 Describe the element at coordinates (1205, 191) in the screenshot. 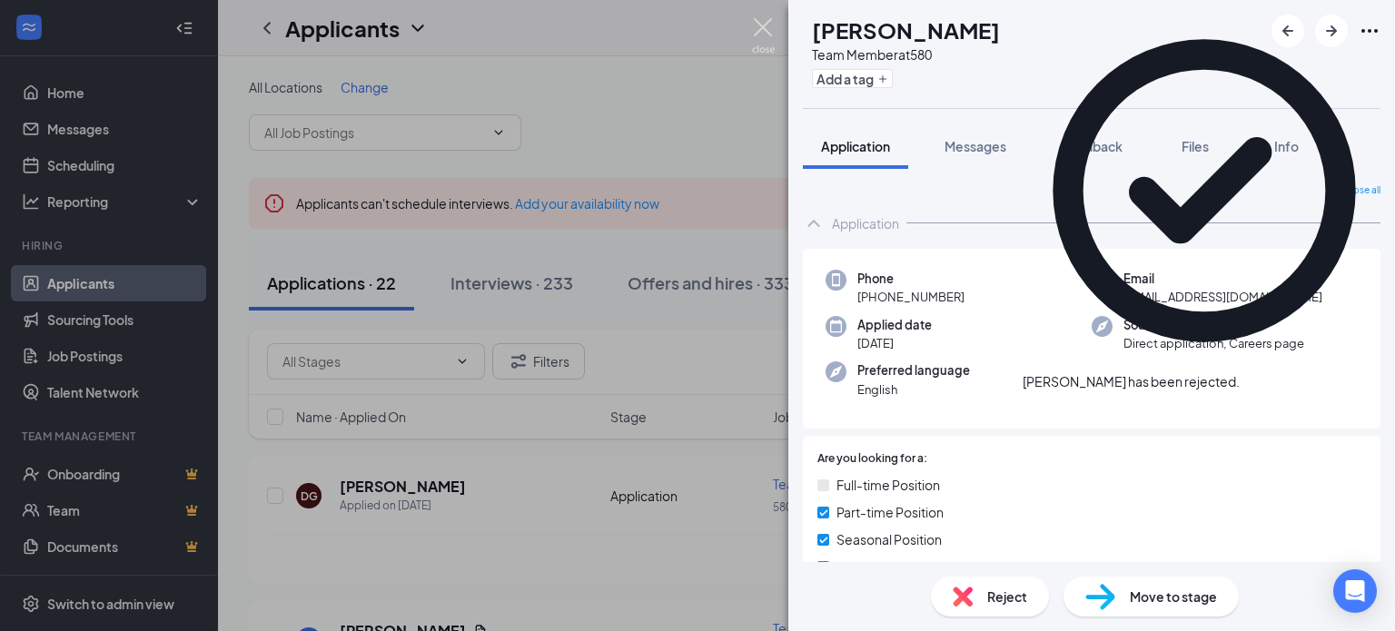

I see `svg: CheckmarkCircle` at that location.